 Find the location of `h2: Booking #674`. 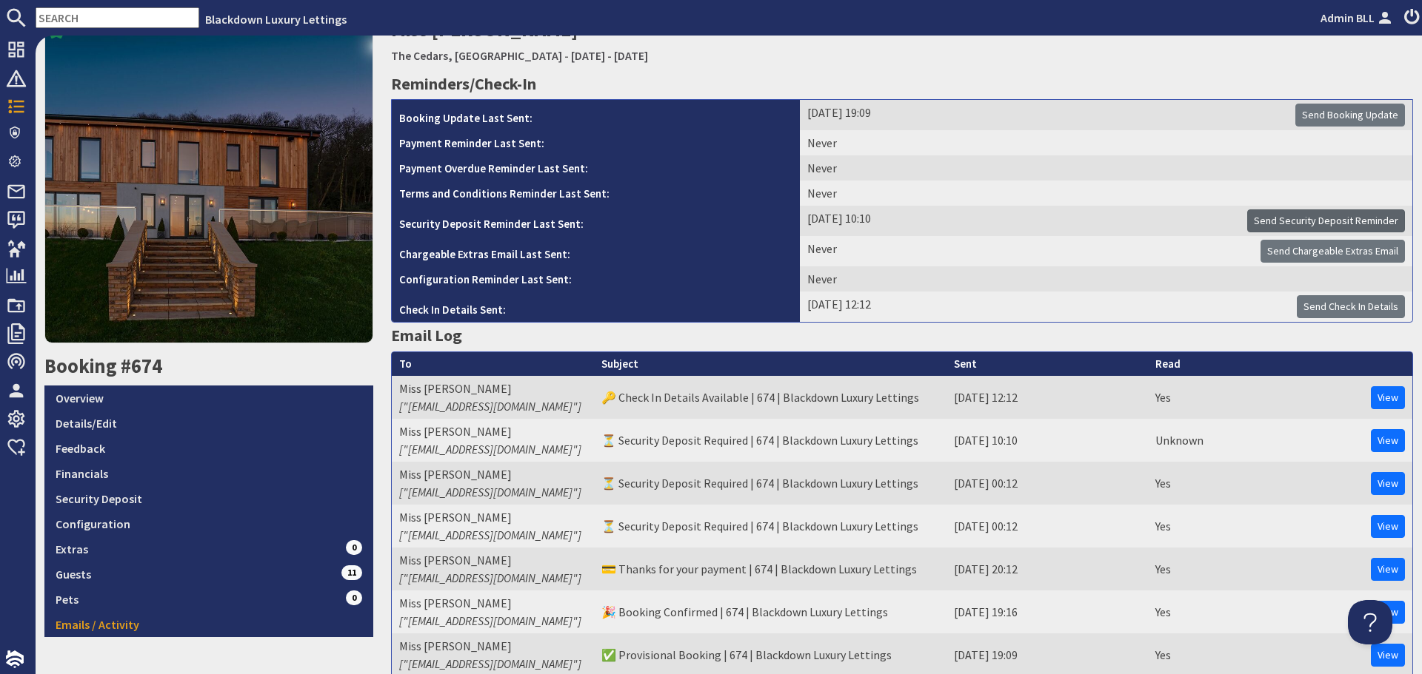

h2: Booking #674 is located at coordinates (209, 366).